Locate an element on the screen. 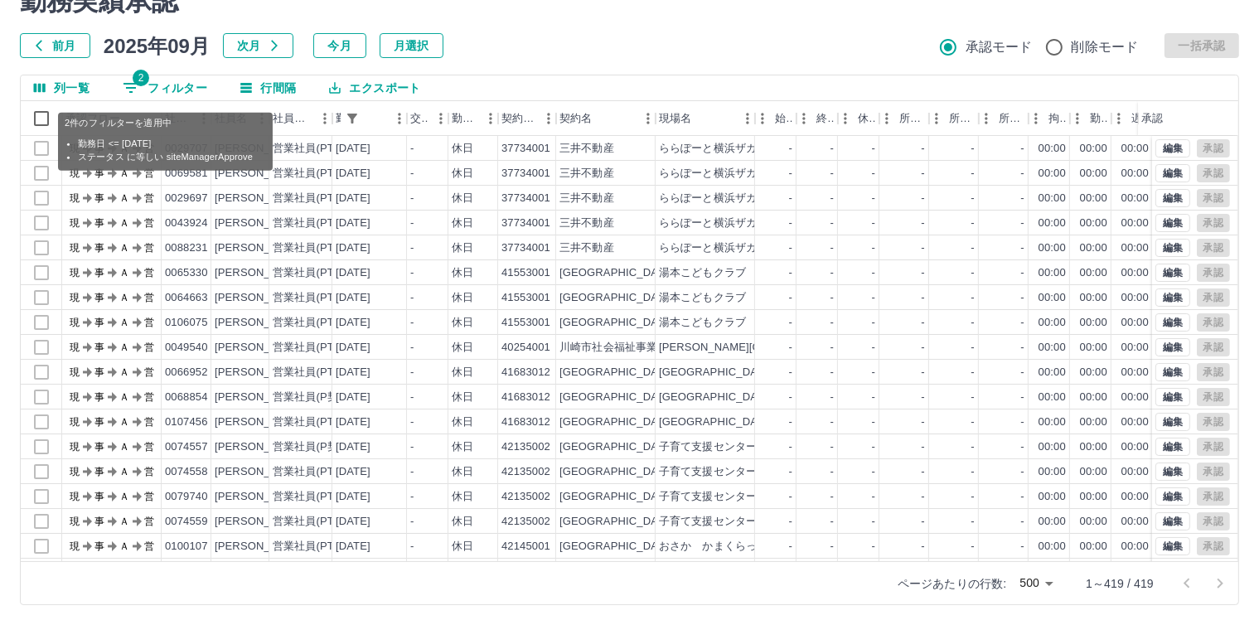 The height and width of the screenshot is (625, 1259). div: 営業社員(P契約) is located at coordinates (313, 397).